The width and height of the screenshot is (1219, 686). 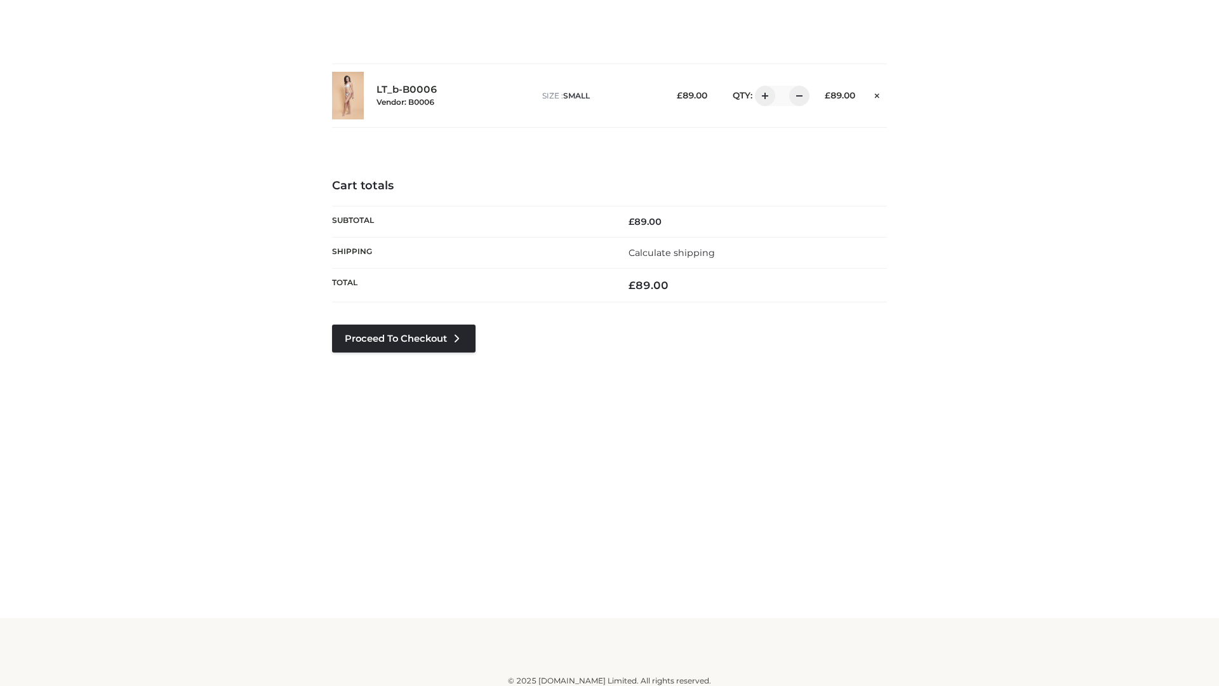 I want to click on th: Subtotal, so click(x=470, y=221).